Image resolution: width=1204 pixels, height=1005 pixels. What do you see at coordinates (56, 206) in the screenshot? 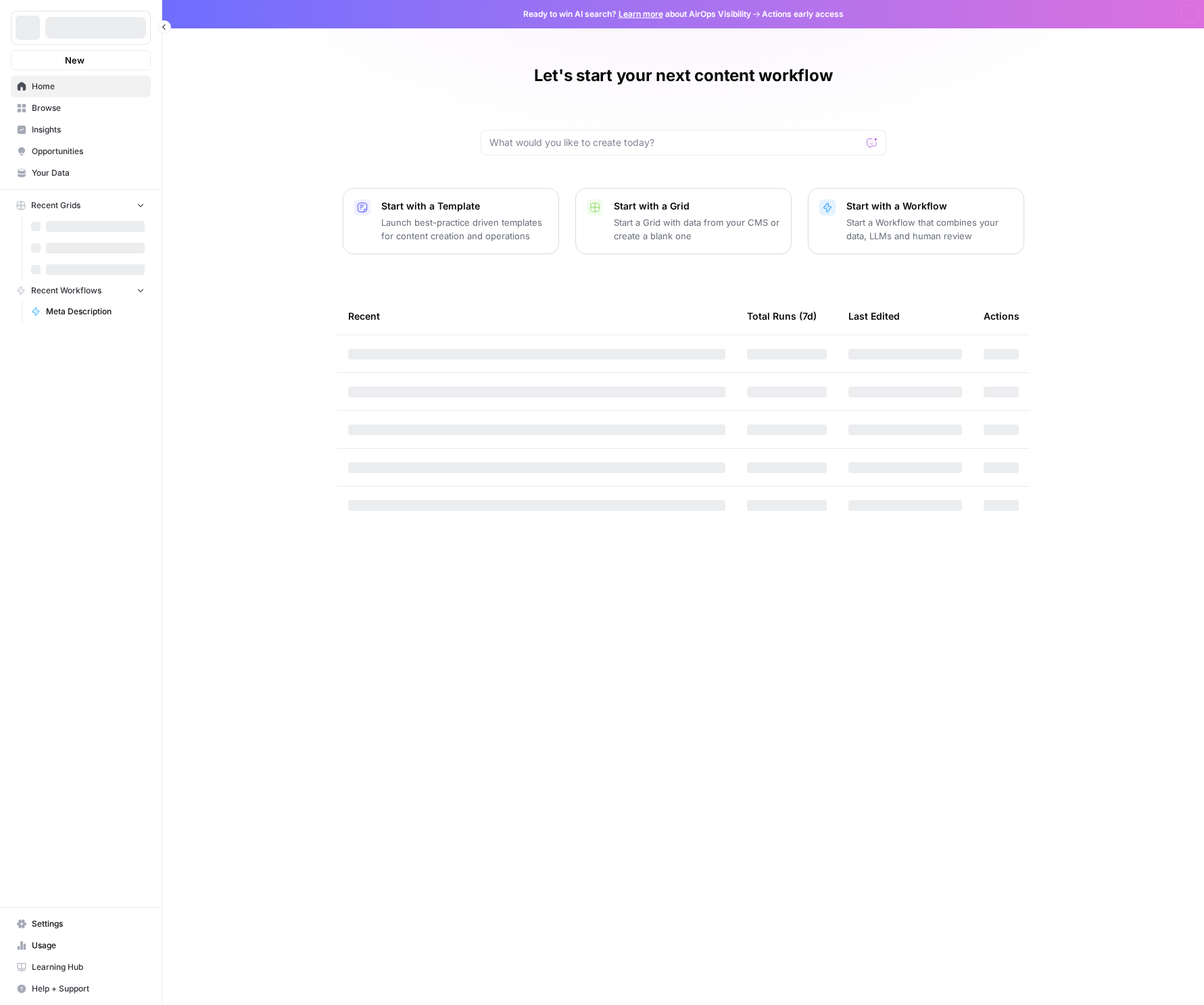
I see `span: Recent Grids` at bounding box center [56, 206].